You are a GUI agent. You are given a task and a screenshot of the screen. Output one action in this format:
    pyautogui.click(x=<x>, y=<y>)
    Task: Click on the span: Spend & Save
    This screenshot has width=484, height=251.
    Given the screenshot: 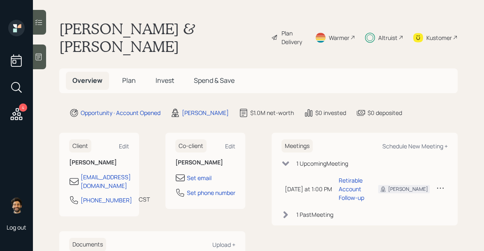 What is the action you would take?
    pyautogui.click(x=214, y=80)
    